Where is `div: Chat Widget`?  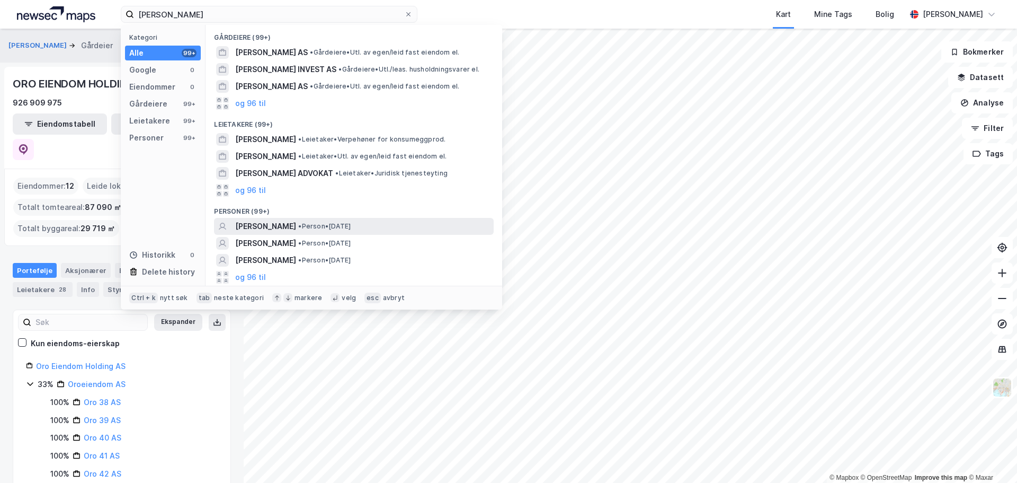
div: Chat Widget is located at coordinates (991, 457).